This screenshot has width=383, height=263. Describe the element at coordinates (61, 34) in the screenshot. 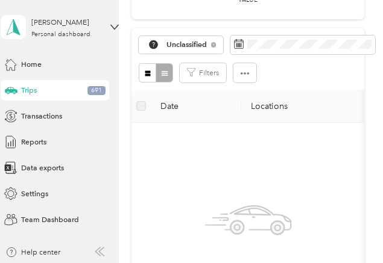

I see `div: Personal dashboard` at that location.